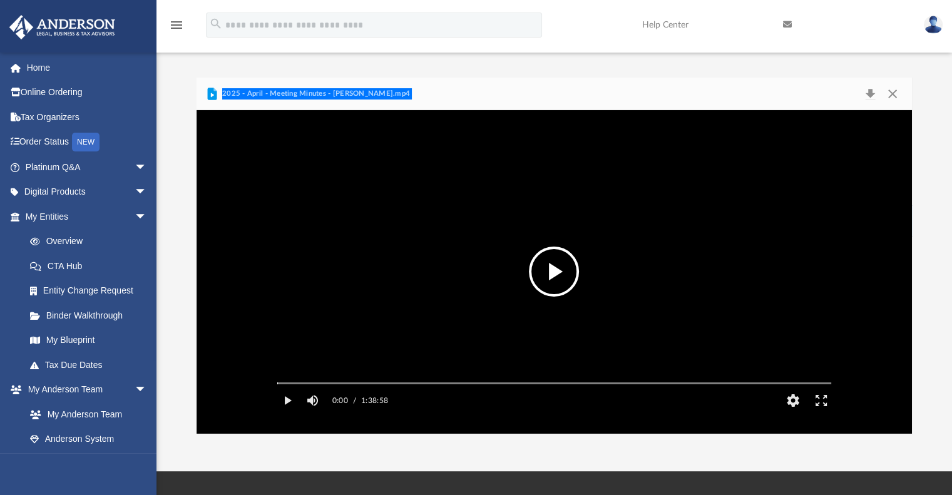 The width and height of the screenshot is (952, 495). What do you see at coordinates (86, 142) in the screenshot?
I see `div: NEW` at bounding box center [86, 142].